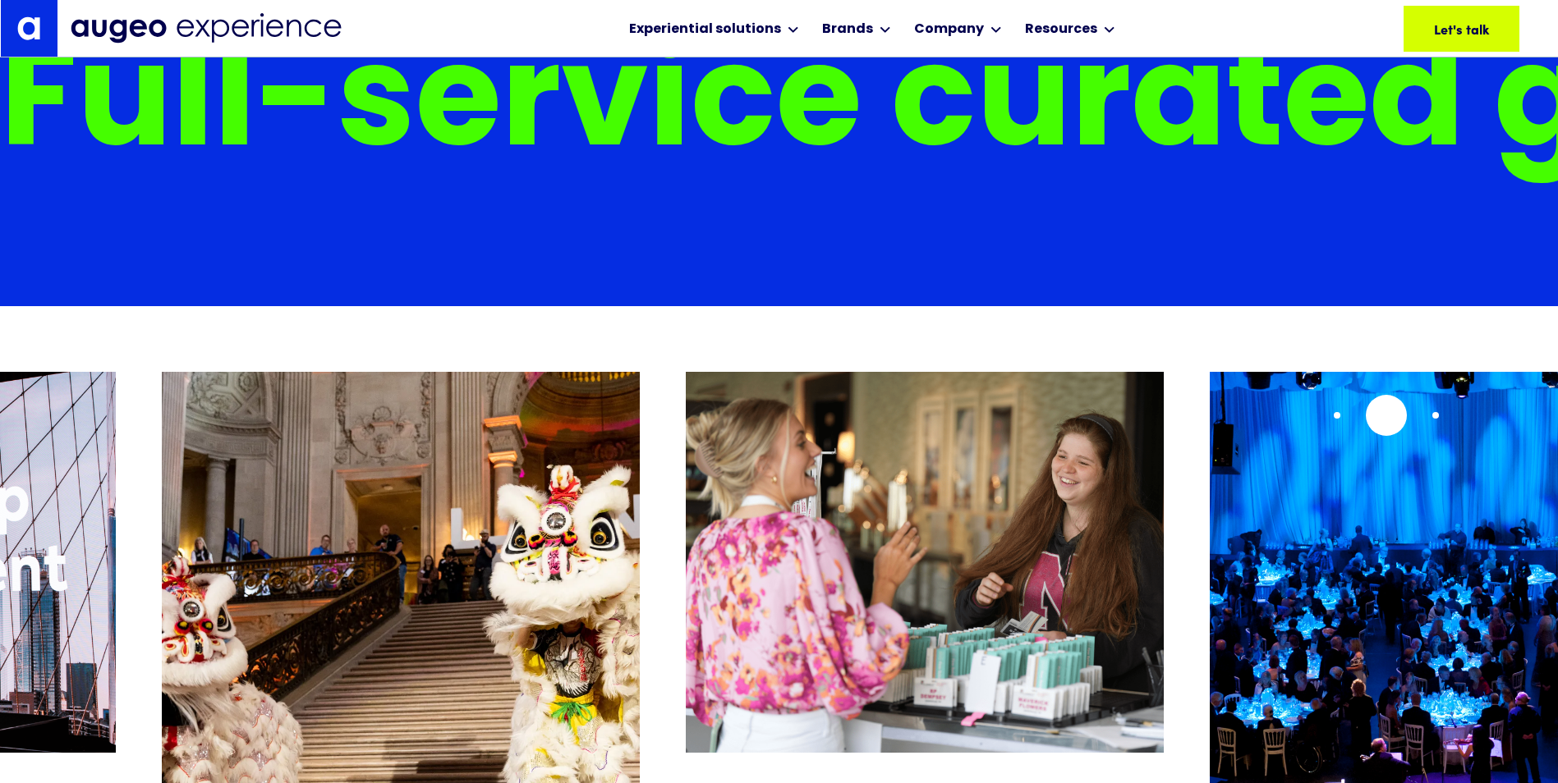 The width and height of the screenshot is (1558, 783). What do you see at coordinates (705, 30) in the screenshot?
I see `div: Experiential solutions` at bounding box center [705, 30].